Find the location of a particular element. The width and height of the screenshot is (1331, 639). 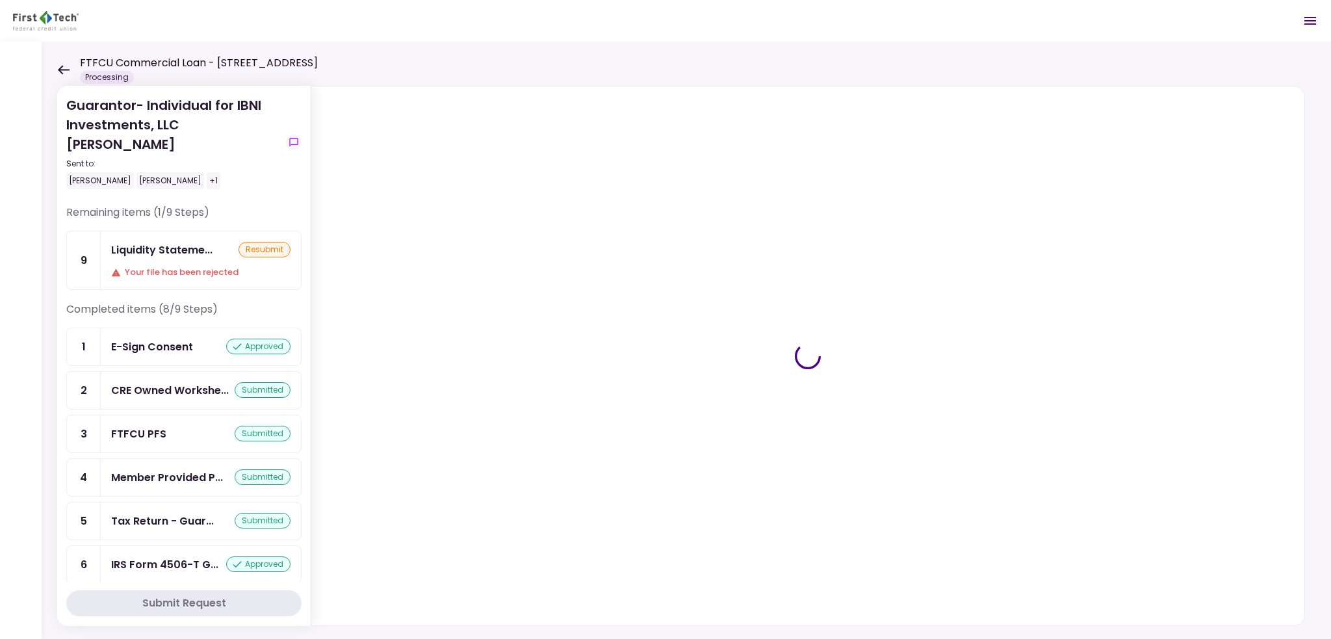

div: Completed items (8/9 Steps) is located at coordinates (184, 315).